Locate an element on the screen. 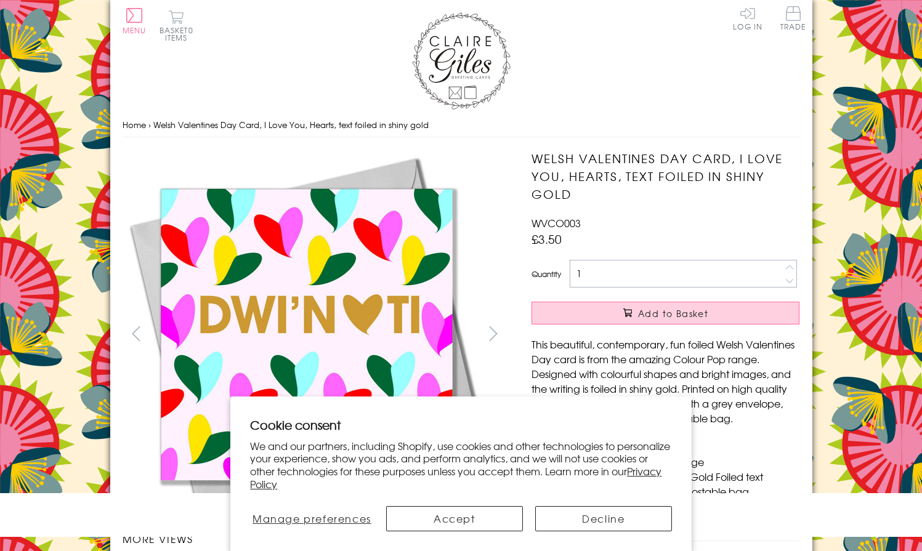 This screenshot has height=551, width=922. a: Trade is located at coordinates (793, 19).